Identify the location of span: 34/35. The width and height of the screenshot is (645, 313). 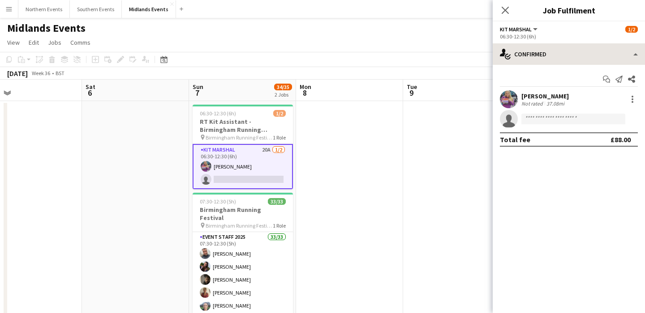
(283, 87).